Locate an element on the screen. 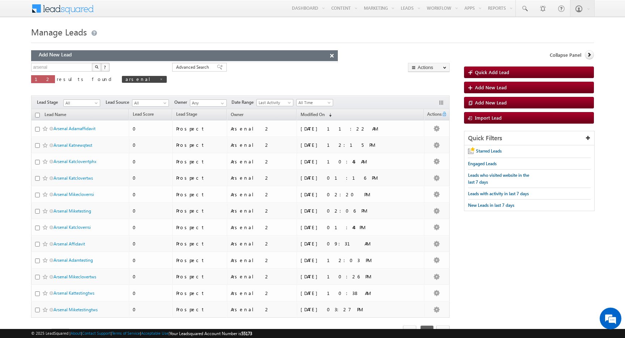 This screenshot has height=338, width=625. a: All Time is located at coordinates (315, 103).